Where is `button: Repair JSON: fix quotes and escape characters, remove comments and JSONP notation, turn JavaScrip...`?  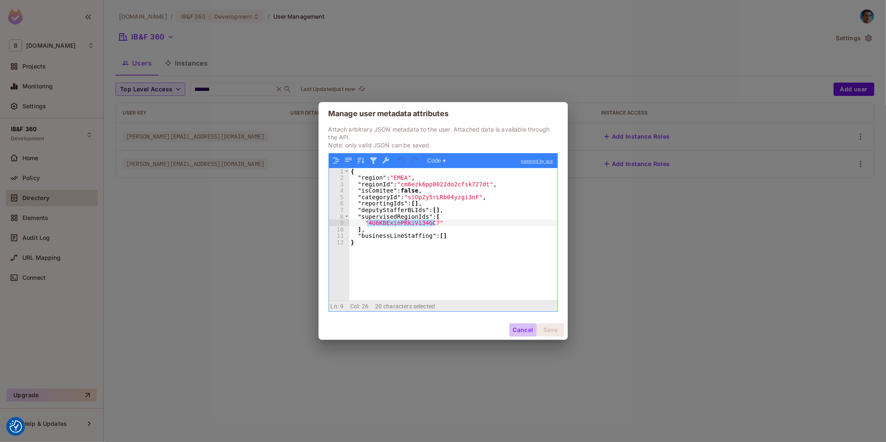 button: Repair JSON: fix quotes and escape characters, remove comments and JSONP notation, turn JavaScrip... is located at coordinates (386, 161).